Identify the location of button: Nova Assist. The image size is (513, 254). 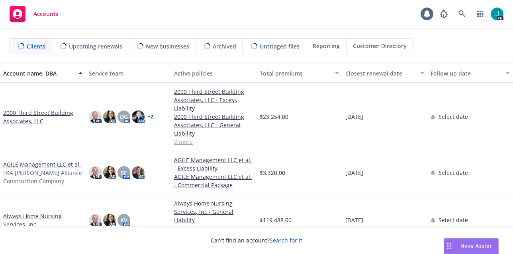
(471, 246).